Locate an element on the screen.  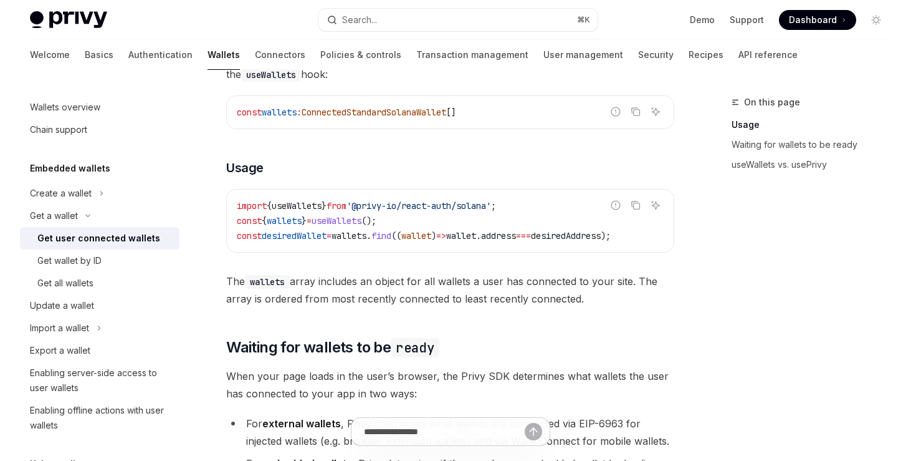
a: Export a wallet is located at coordinates (100, 350).